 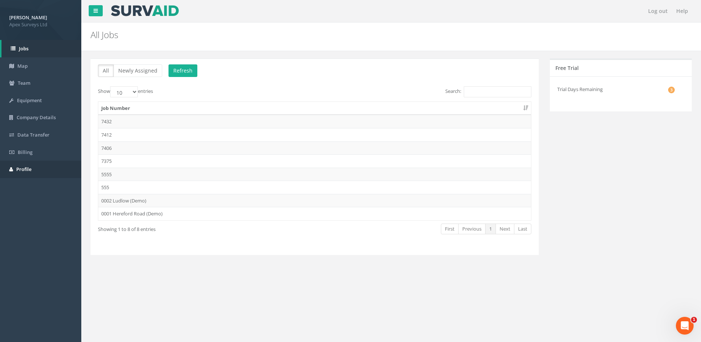 What do you see at coordinates (33, 135) in the screenshot?
I see `span: Data Transfer` at bounding box center [33, 135].